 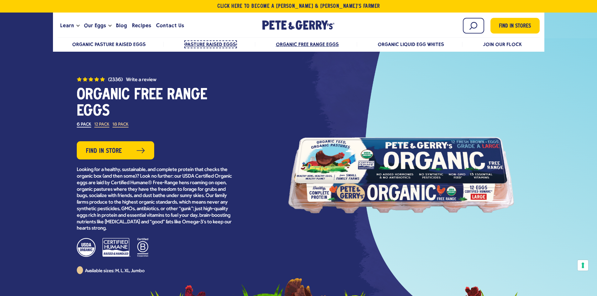 I want to click on label: 12 Pack, so click(x=102, y=125).